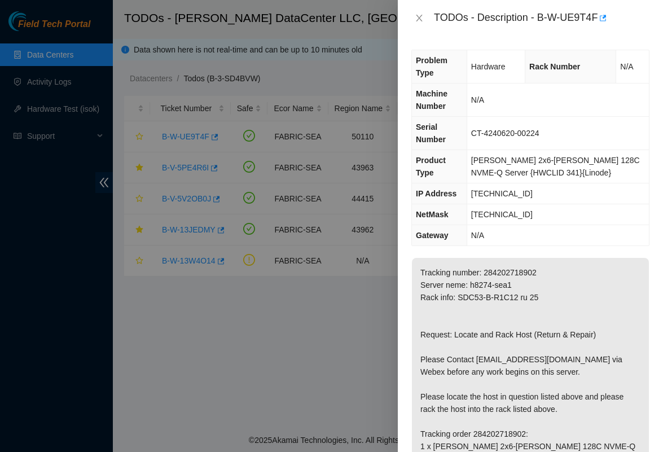 This screenshot has width=663, height=452. What do you see at coordinates (419, 18) in the screenshot?
I see `span: close` at bounding box center [419, 18].